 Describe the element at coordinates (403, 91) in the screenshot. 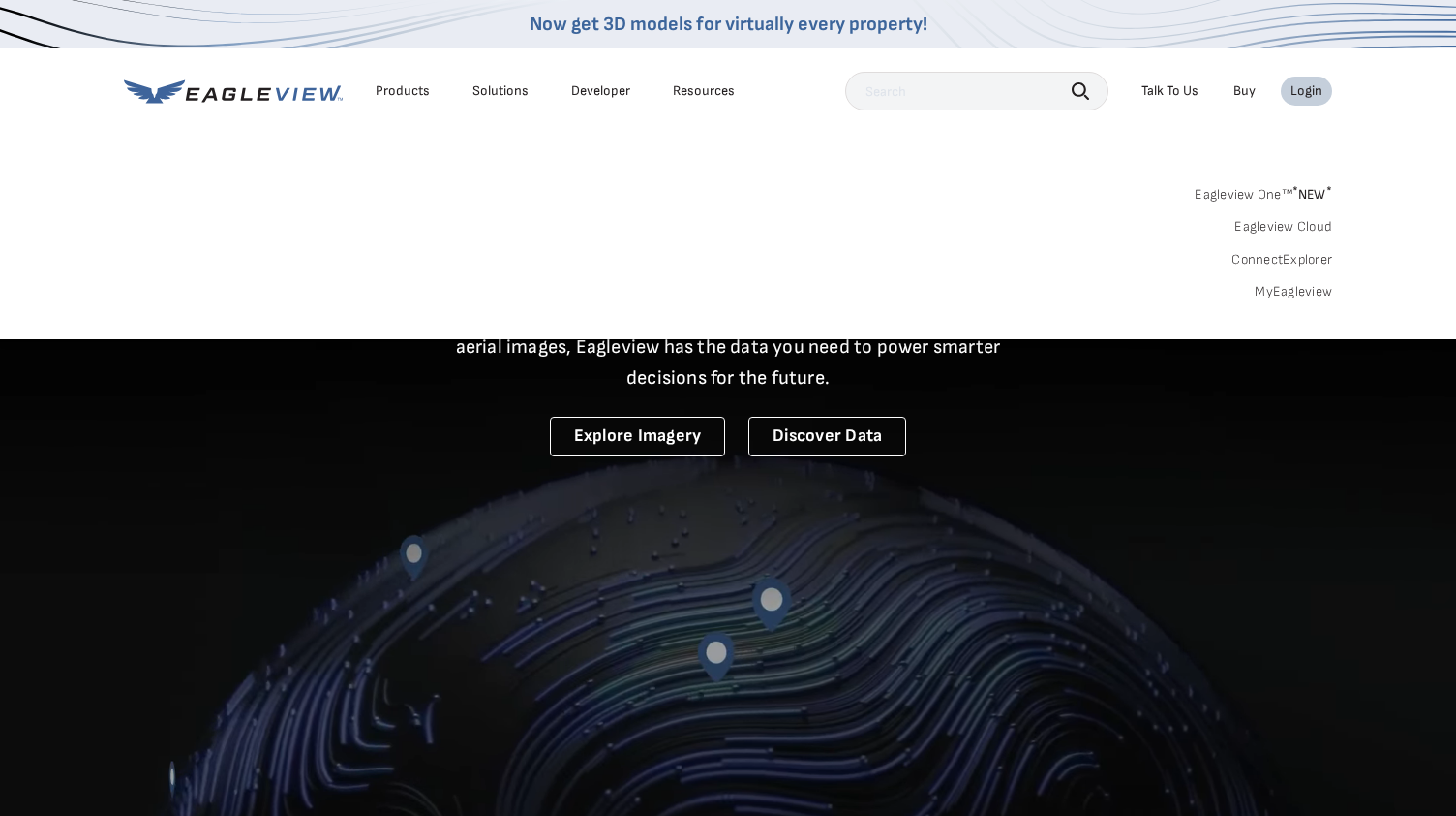

I see `div: Products` at that location.